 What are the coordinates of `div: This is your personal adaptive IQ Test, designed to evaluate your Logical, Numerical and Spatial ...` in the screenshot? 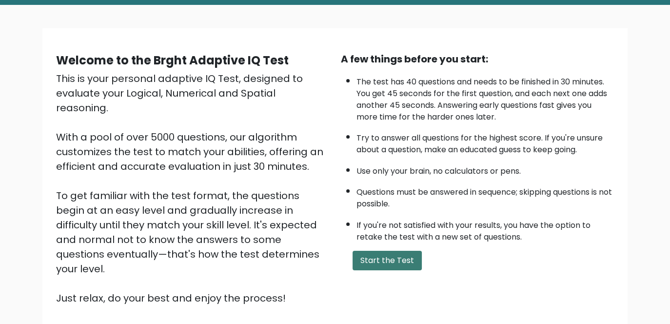 It's located at (193, 188).